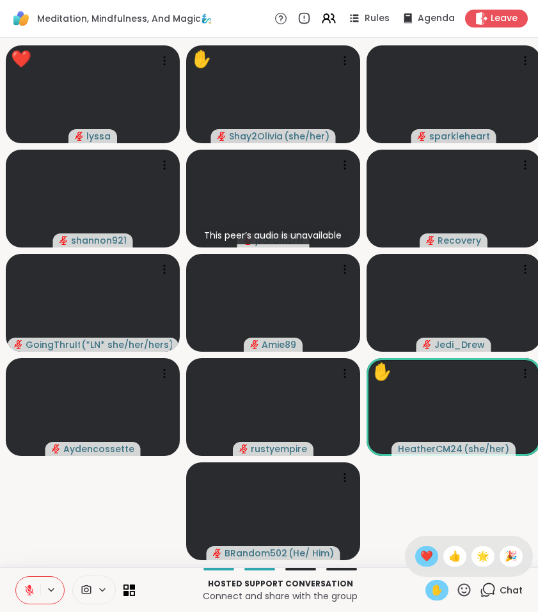 The width and height of the screenshot is (538, 612). Describe the element at coordinates (99, 136) in the screenshot. I see `span: lyssa` at that location.